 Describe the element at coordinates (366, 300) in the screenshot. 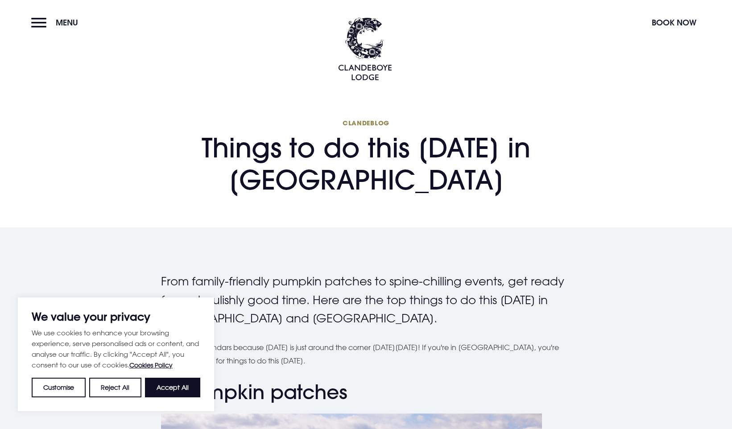

I see `p: From family-friendly pumpkin patches to spine-chilling events, get ready for a ghoulishly good ti...` at that location.